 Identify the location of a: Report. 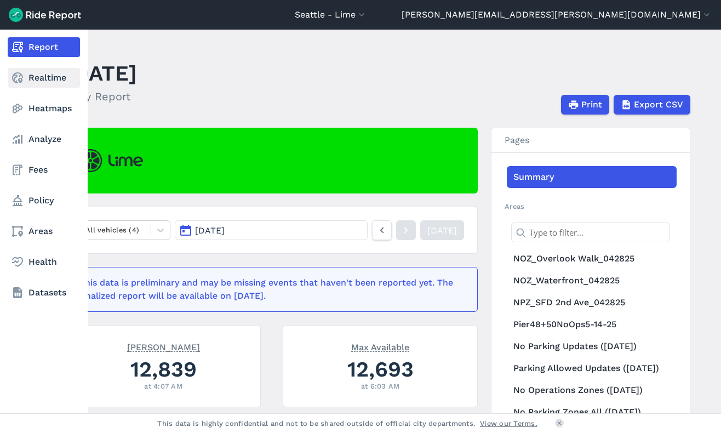
(44, 47).